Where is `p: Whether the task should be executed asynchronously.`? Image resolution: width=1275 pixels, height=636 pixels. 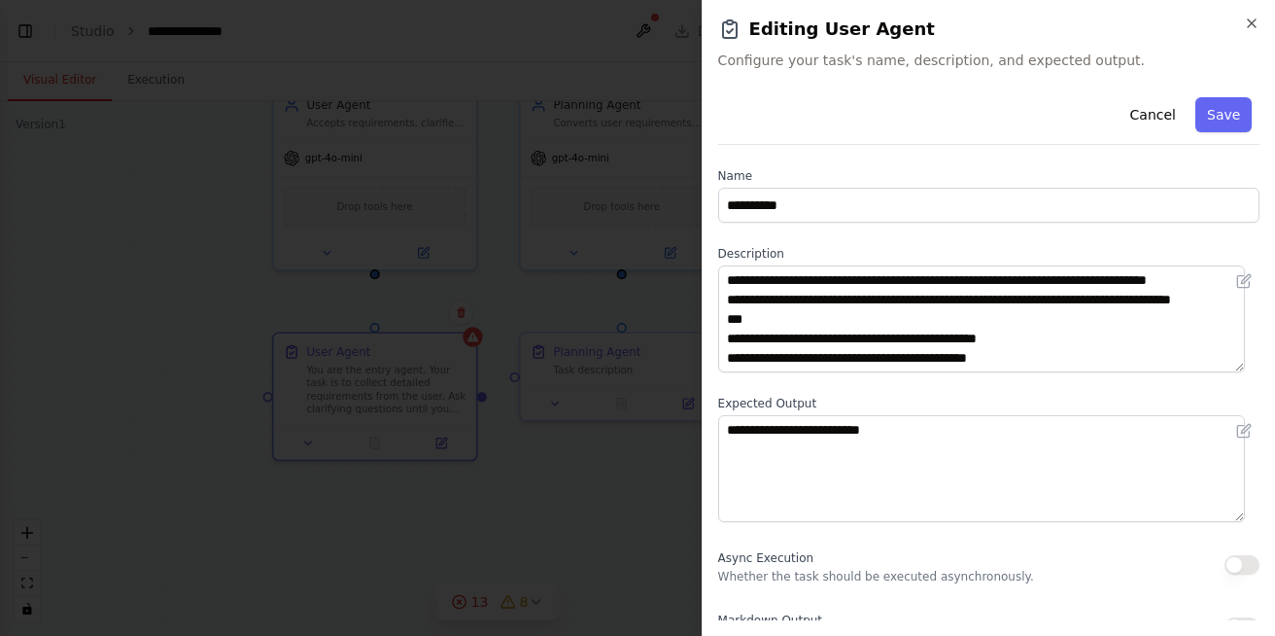 p: Whether the task should be executed asynchronously. is located at coordinates (876, 576).